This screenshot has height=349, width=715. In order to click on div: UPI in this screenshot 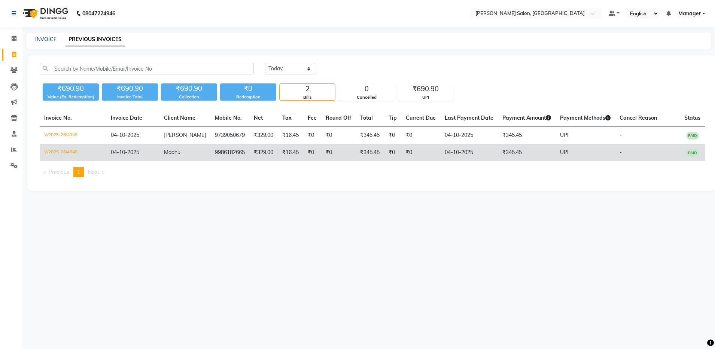, I will do `click(426, 97)`.